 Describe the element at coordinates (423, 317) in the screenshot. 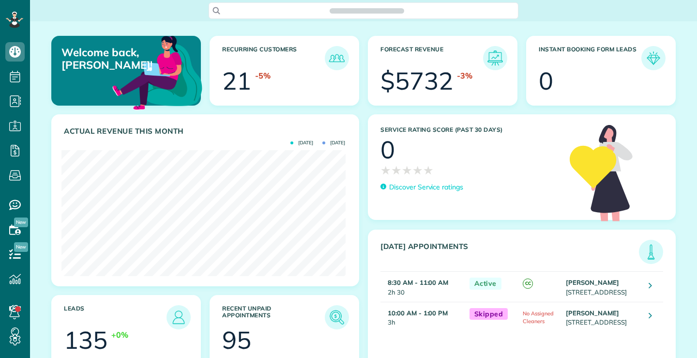

I see `td: 3h` at that location.